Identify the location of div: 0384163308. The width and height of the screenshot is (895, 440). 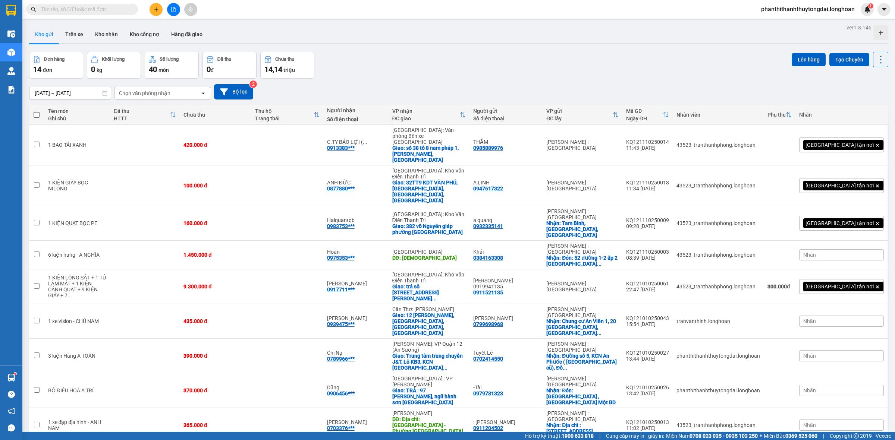
(488, 258).